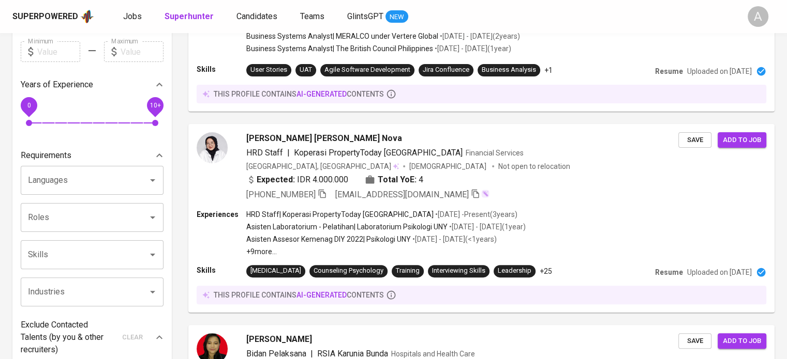  Describe the element at coordinates (264, 153) in the screenshot. I see `span: HRD Staff` at that location.